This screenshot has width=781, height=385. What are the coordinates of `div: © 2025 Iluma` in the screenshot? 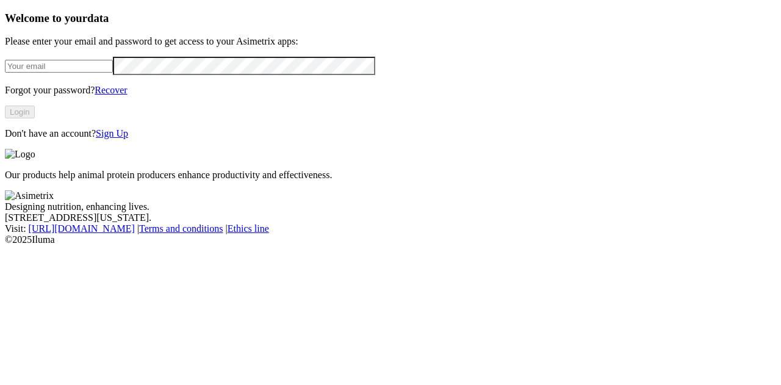 It's located at (390, 240).